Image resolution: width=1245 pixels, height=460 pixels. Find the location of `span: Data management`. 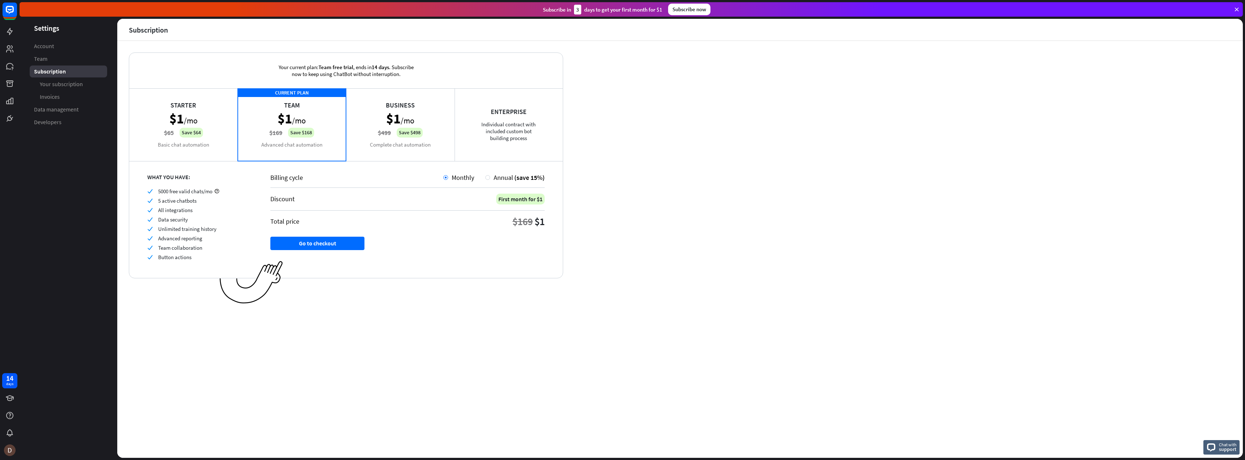

span: Data management is located at coordinates (56, 109).